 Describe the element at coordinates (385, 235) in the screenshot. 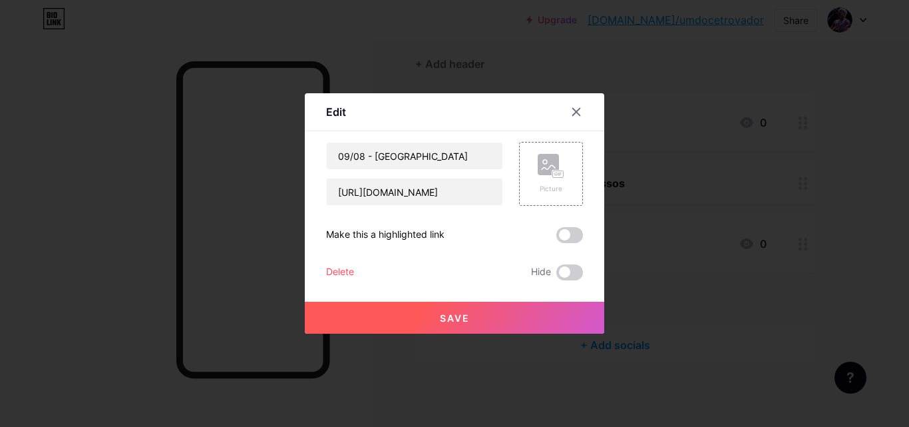

I see `div: Make this a highlighted link` at that location.